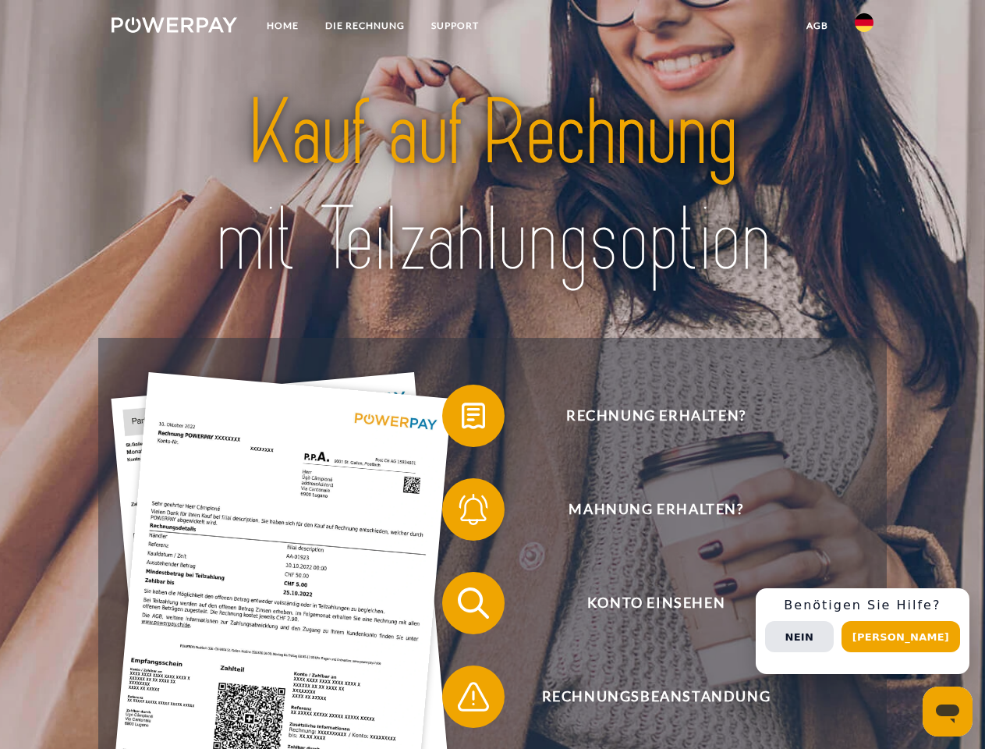  What do you see at coordinates (474, 697) in the screenshot?
I see `img: qb_warning.svg` at bounding box center [474, 697].